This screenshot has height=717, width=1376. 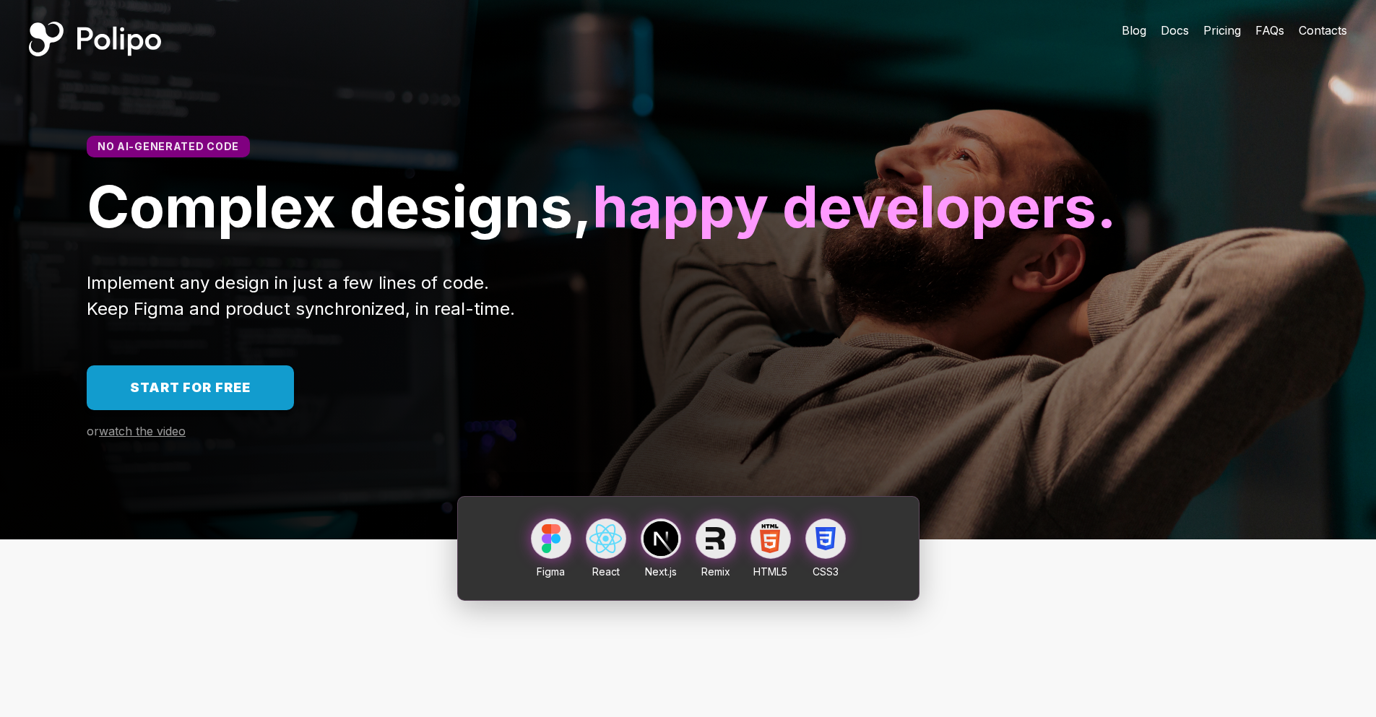 I want to click on span: watch the video, so click(x=142, y=431).